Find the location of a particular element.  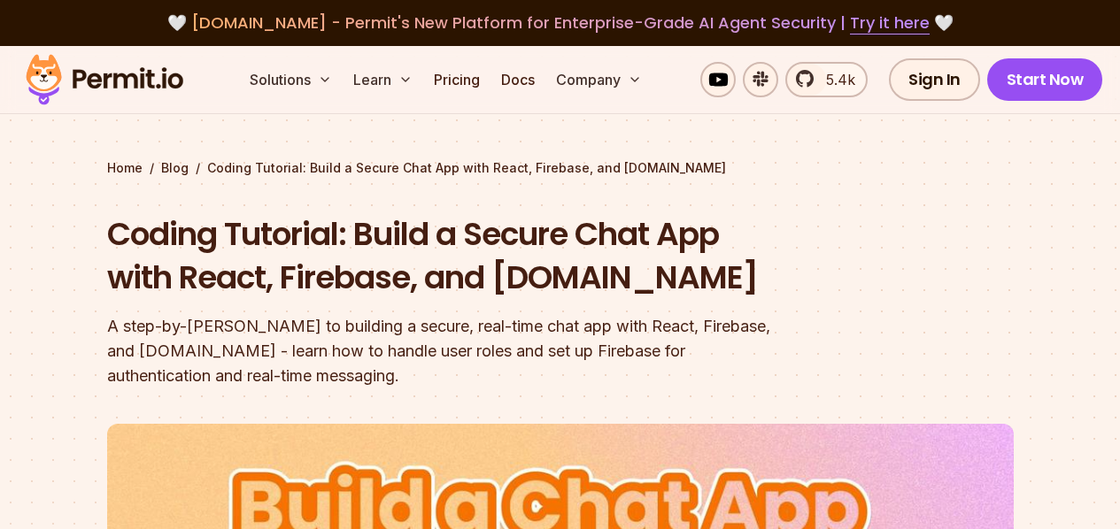

button: Company is located at coordinates (598, 80).